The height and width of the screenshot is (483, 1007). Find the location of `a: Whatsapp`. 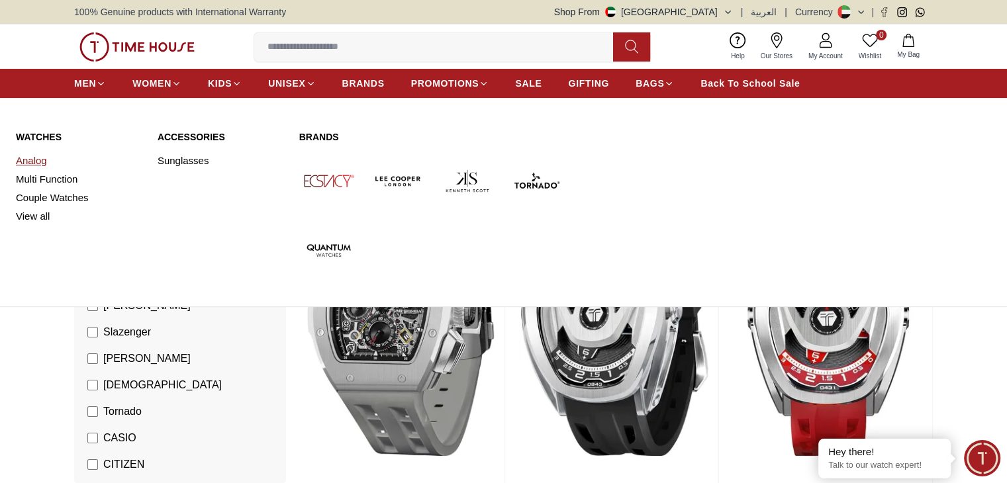

a: Whatsapp is located at coordinates (920, 12).